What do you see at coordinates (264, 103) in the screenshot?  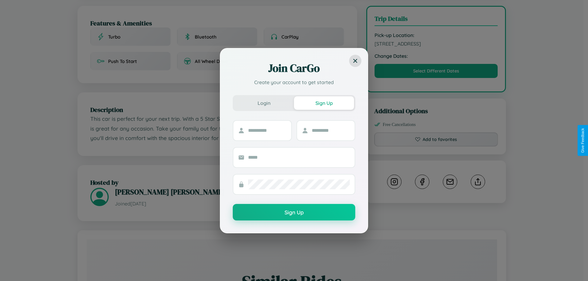 I see `button: Login` at bounding box center [264, 103].